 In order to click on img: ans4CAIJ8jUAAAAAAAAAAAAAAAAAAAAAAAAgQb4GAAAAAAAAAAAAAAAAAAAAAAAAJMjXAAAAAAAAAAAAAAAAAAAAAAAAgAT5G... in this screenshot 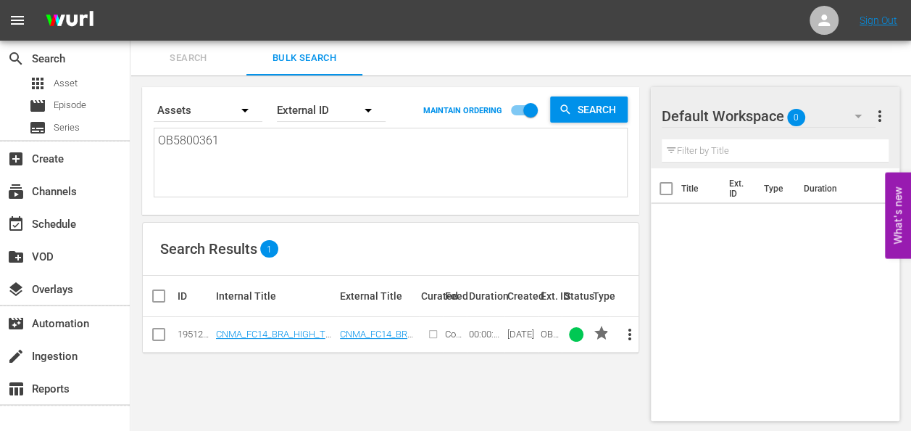, I will do `click(70, 20)`.